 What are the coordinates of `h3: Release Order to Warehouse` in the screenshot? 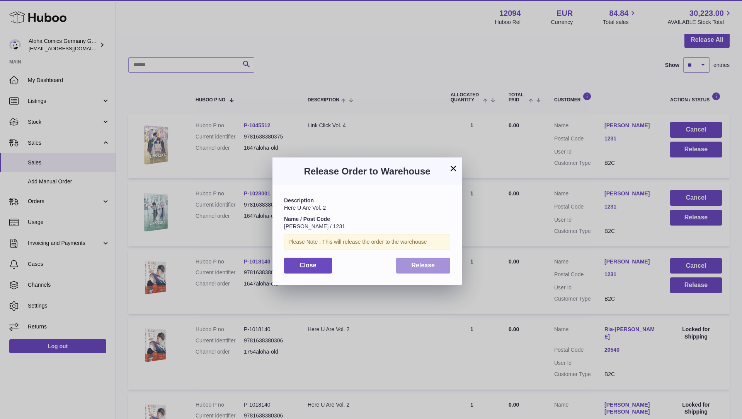 It's located at (367, 171).